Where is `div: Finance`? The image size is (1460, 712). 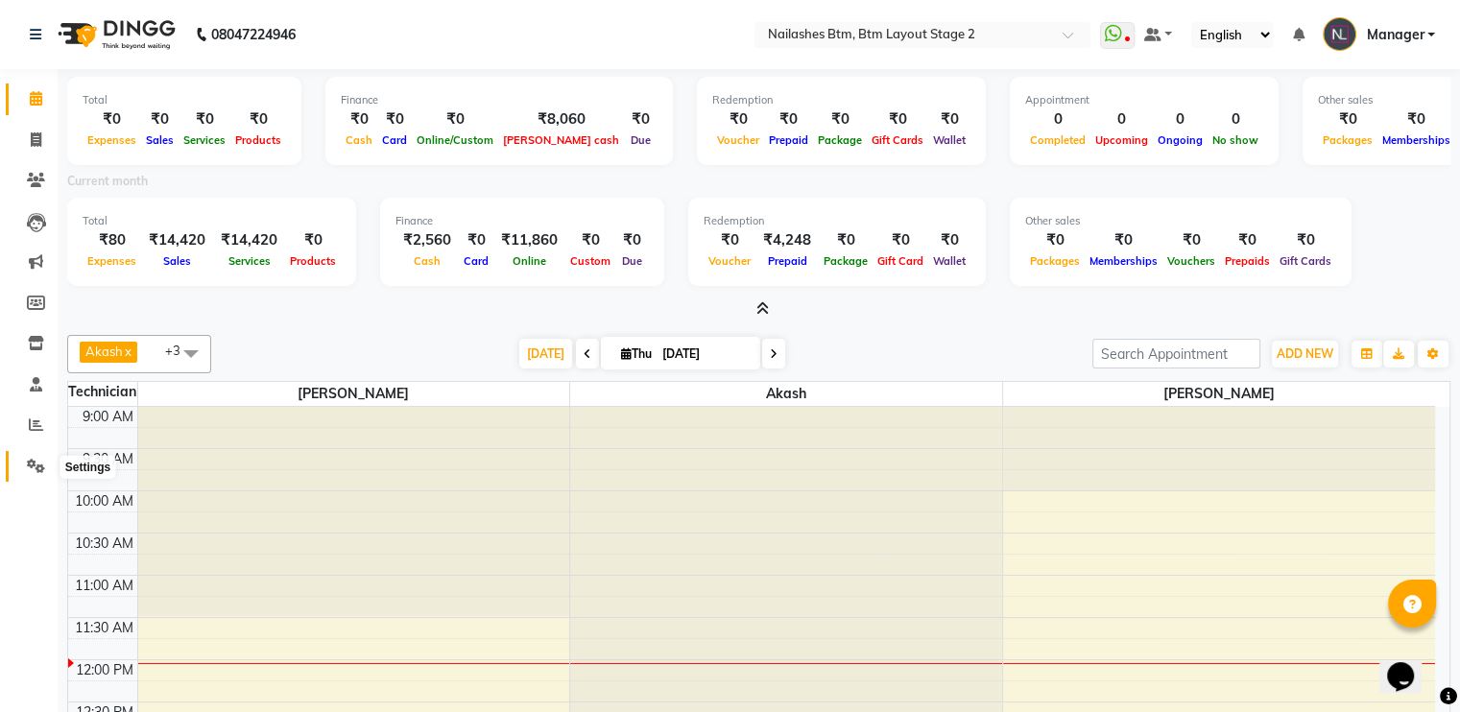 div: Finance is located at coordinates (499, 100).